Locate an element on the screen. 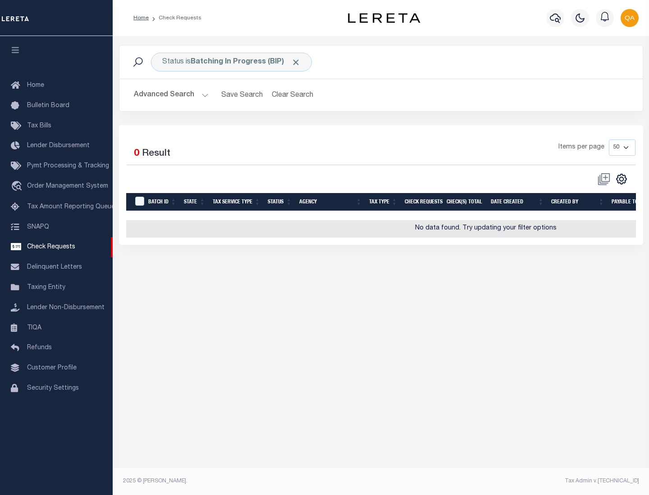 The width and height of the screenshot is (649, 495). span: TIQA is located at coordinates (34, 328).